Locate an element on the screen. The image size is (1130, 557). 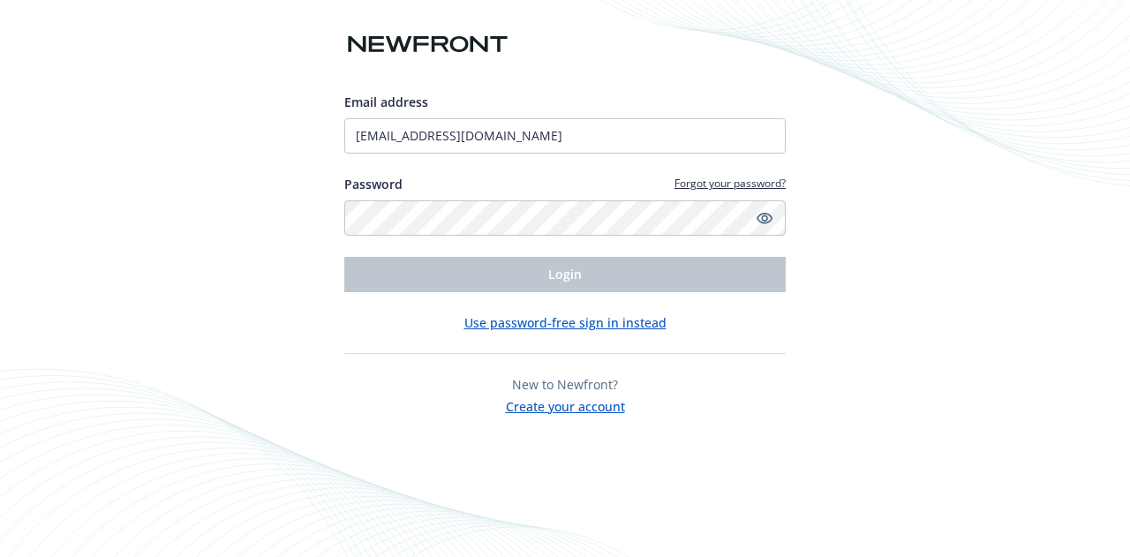
input: Enter your email is located at coordinates (565, 136).